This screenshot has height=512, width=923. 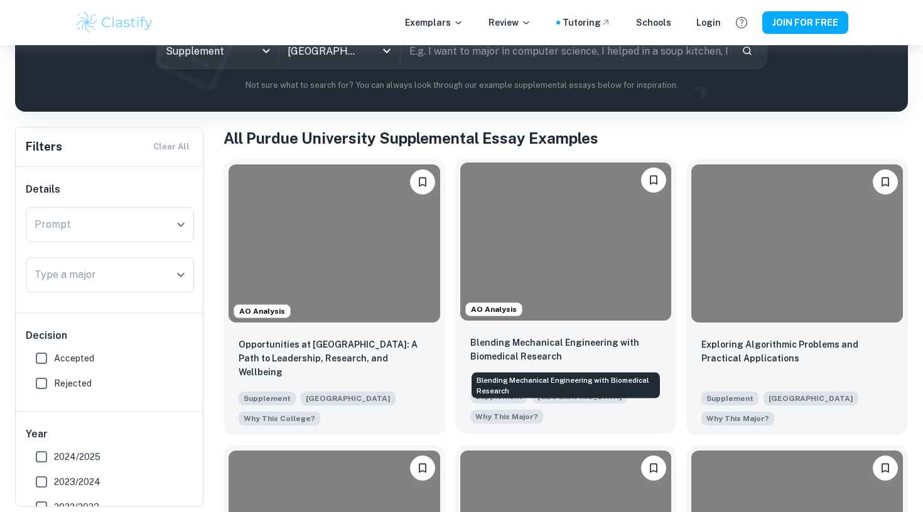 What do you see at coordinates (110, 434) in the screenshot?
I see `h6: Year` at bounding box center [110, 434].